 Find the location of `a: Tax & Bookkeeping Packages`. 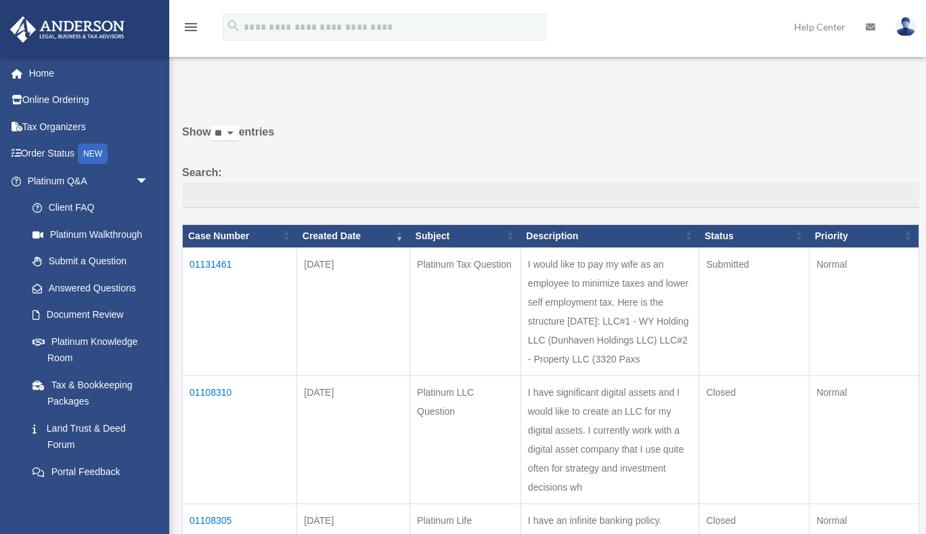

a: Tax & Bookkeeping Packages is located at coordinates (91, 393).